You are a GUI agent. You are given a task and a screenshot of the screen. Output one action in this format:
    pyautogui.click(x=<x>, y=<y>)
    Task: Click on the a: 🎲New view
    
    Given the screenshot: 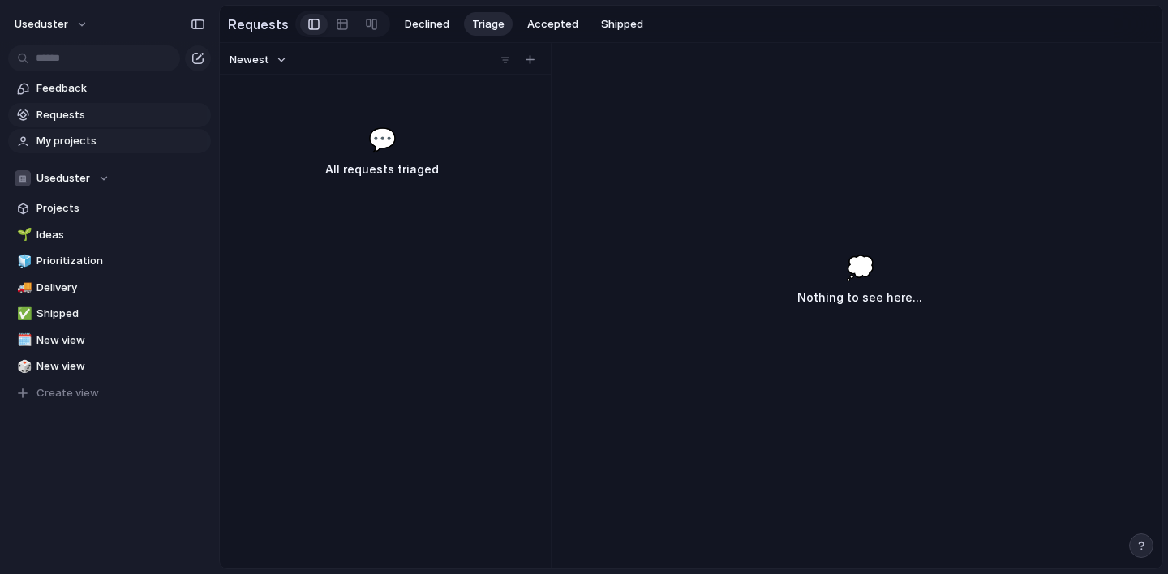 What is the action you would take?
    pyautogui.click(x=110, y=367)
    